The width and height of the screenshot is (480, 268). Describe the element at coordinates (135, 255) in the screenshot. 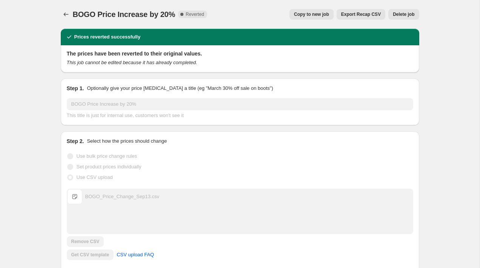

I see `span: CSV upload FAQ` at that location.